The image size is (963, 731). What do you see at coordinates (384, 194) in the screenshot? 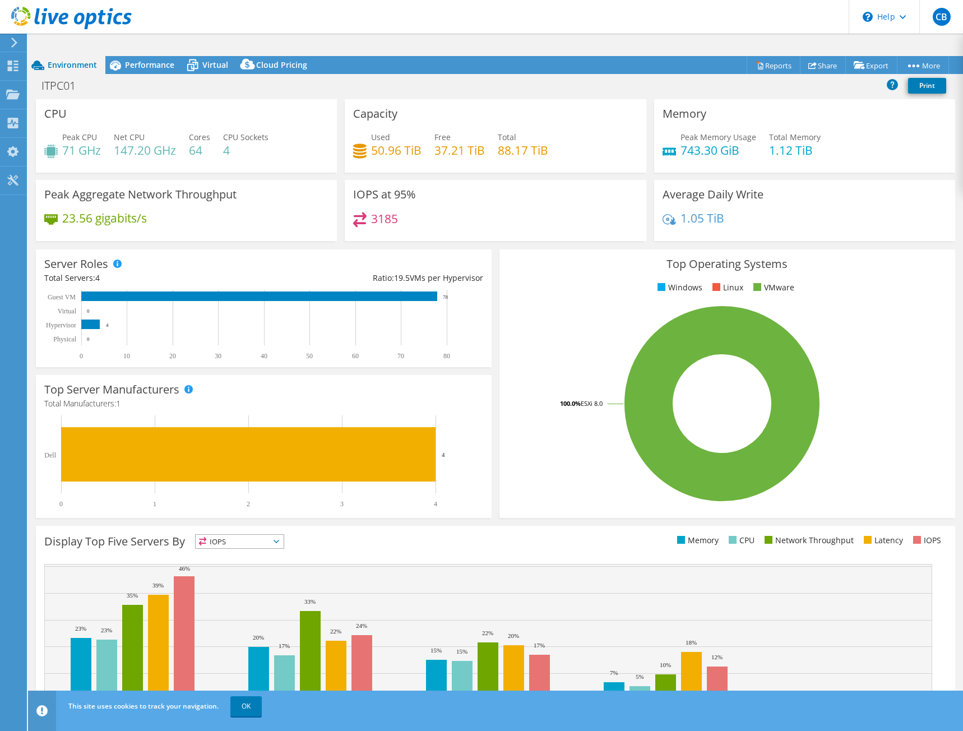
I see `h3: IOPS at 95%` at bounding box center [384, 194].